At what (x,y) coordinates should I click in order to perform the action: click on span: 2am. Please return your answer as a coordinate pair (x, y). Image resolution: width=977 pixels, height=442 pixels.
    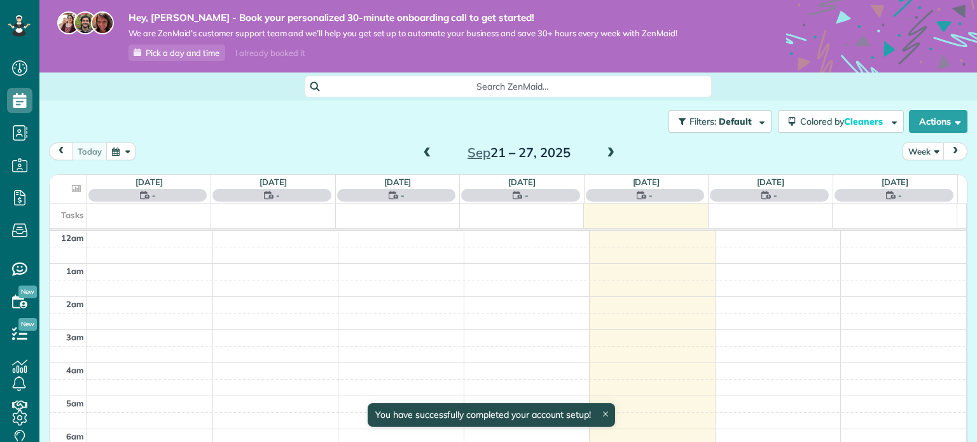
    Looking at the image, I should click on (75, 304).